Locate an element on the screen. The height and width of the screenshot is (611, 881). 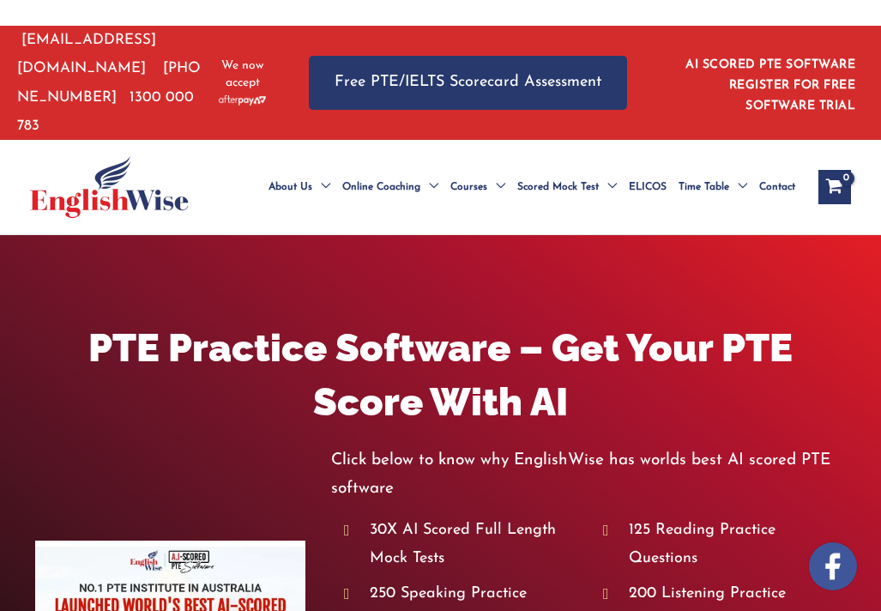
a: View Shopping Cart, empty is located at coordinates (835, 187).